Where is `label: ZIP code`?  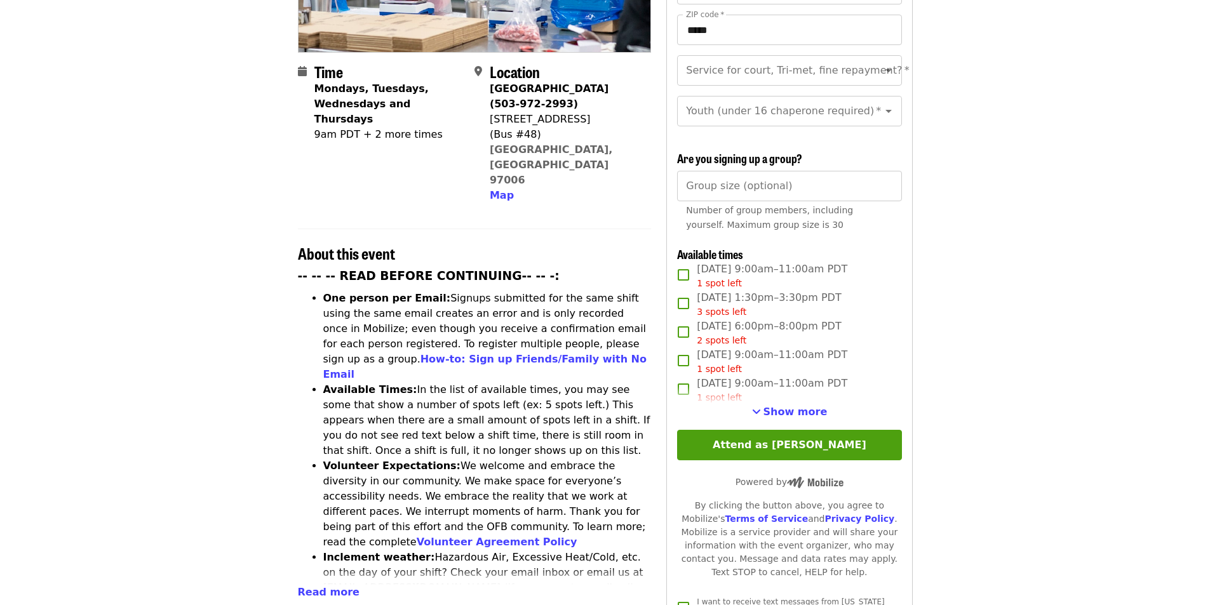 label: ZIP code is located at coordinates (705, 15).